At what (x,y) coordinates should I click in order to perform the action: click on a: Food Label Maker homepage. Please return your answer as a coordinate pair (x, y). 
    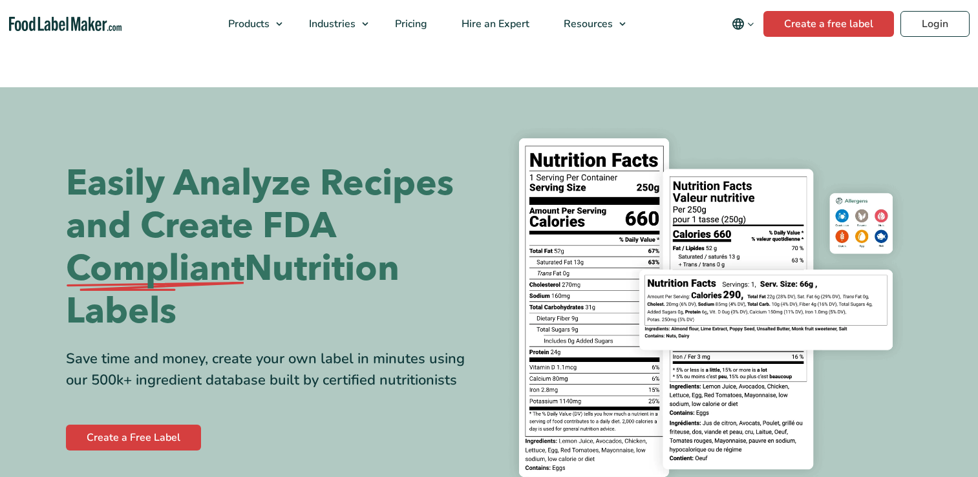
    Looking at the image, I should click on (65, 24).